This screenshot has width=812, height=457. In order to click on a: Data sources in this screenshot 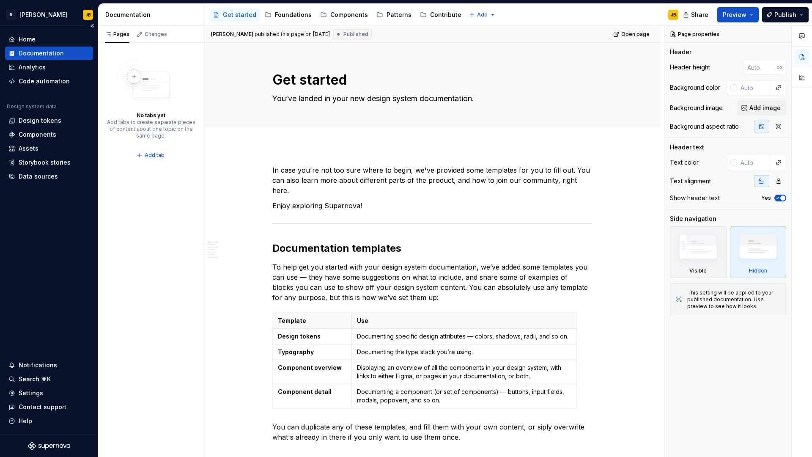, I will do `click(49, 176)`.